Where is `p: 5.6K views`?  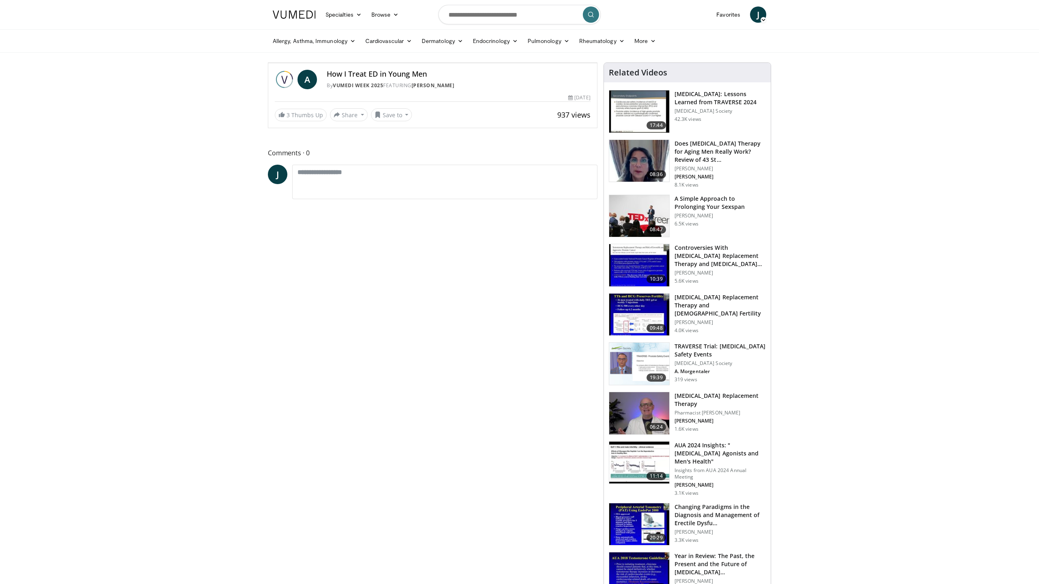
p: 5.6K views is located at coordinates (686, 281).